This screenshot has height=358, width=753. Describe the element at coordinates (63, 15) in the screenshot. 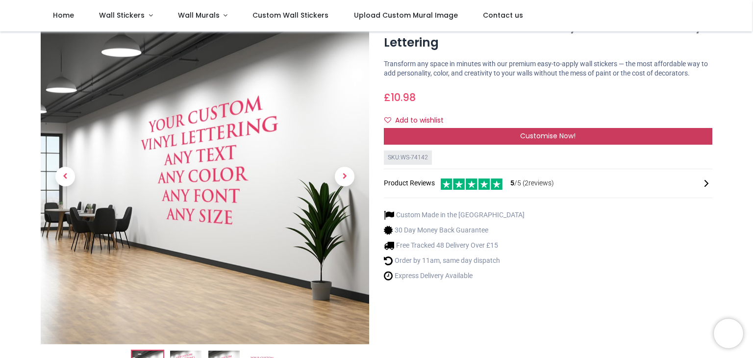

I see `span: Home` at that location.